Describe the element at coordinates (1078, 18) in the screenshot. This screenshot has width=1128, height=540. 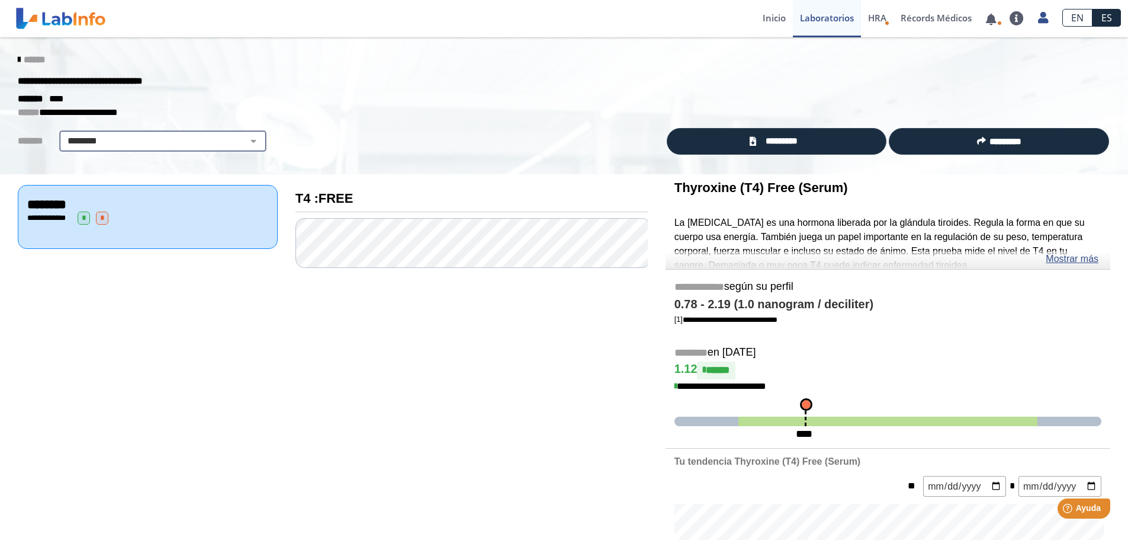
I see `a: EN` at that location.